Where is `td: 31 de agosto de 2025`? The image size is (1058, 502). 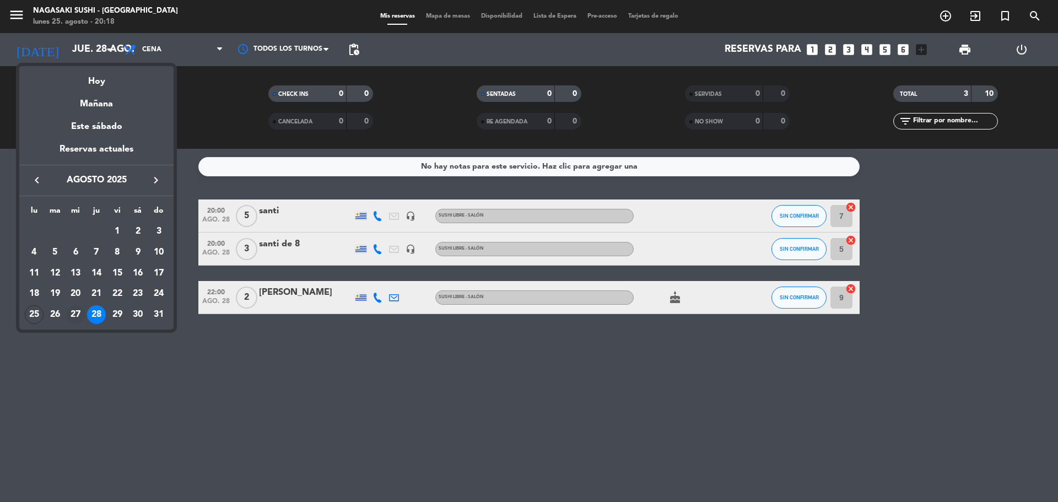 td: 31 de agosto de 2025 is located at coordinates (159, 315).